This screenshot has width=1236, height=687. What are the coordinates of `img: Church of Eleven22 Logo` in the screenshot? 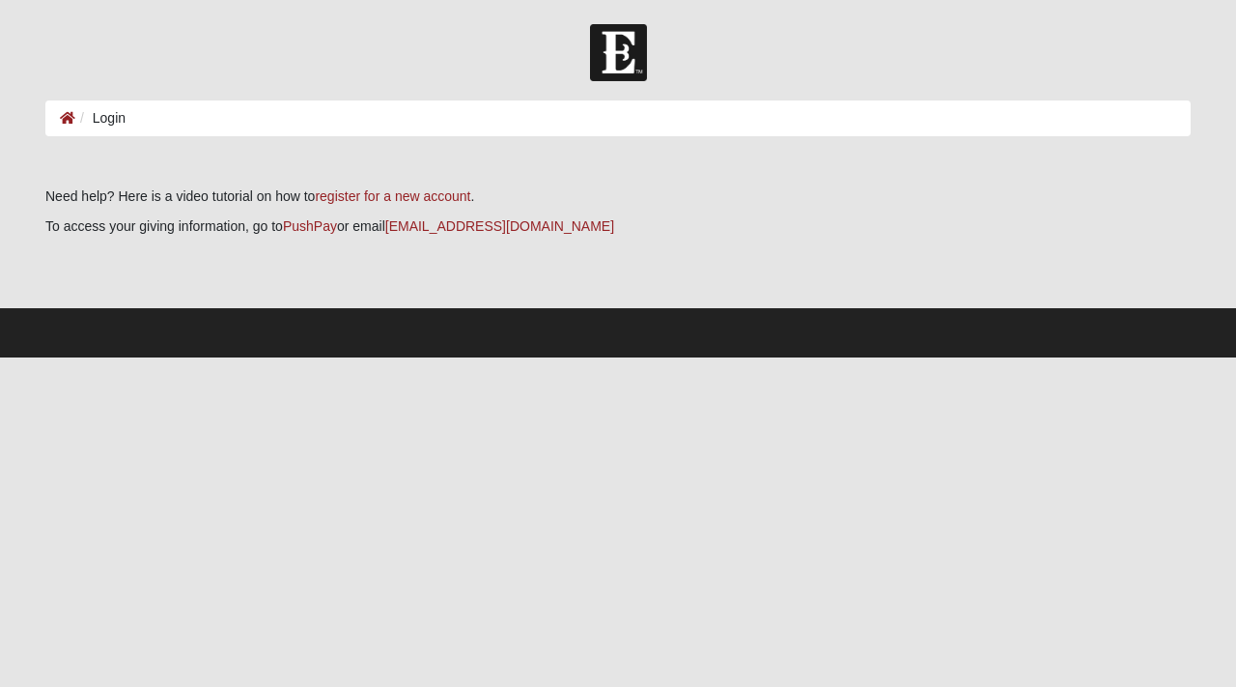 It's located at (618, 52).